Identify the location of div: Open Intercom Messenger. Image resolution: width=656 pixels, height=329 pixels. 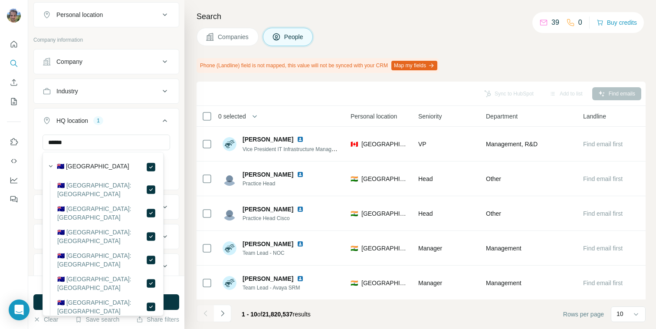
(19, 310).